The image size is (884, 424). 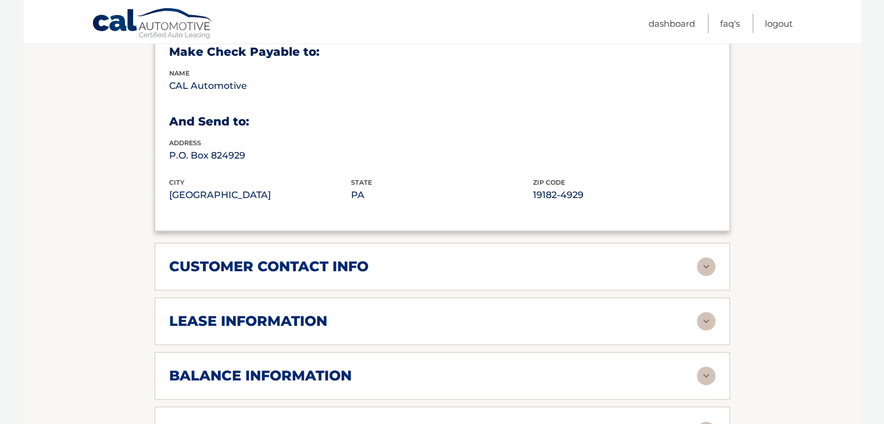 I want to click on p: CAL Automotive, so click(x=260, y=86).